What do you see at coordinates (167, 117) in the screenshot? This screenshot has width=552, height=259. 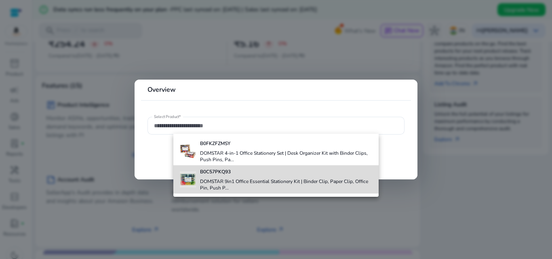 I see `mat-label: Select Product*` at bounding box center [167, 117].